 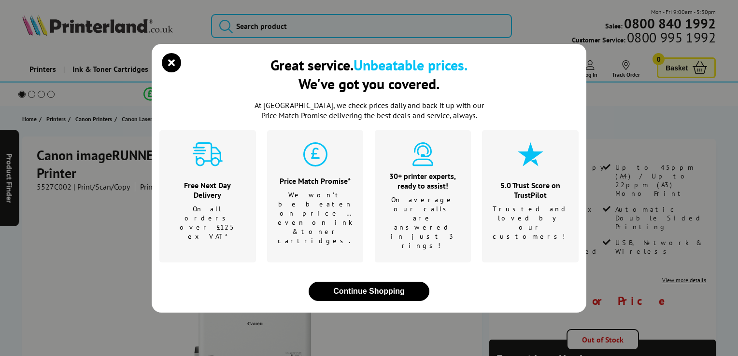 I want to click on div: Price Match Promise*, so click(x=315, y=181).